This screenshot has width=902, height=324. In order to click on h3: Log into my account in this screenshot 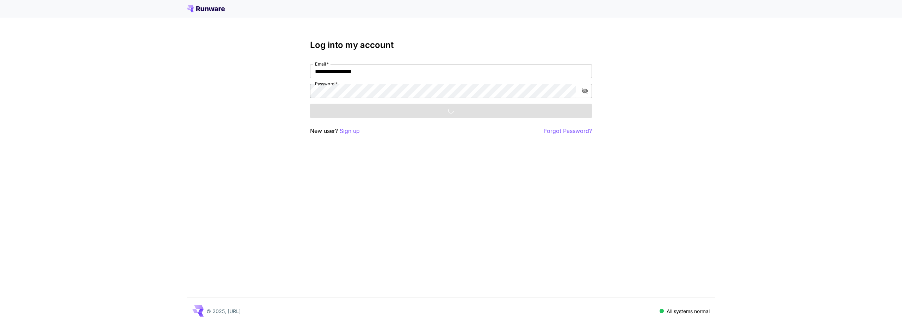, I will do `click(451, 45)`.